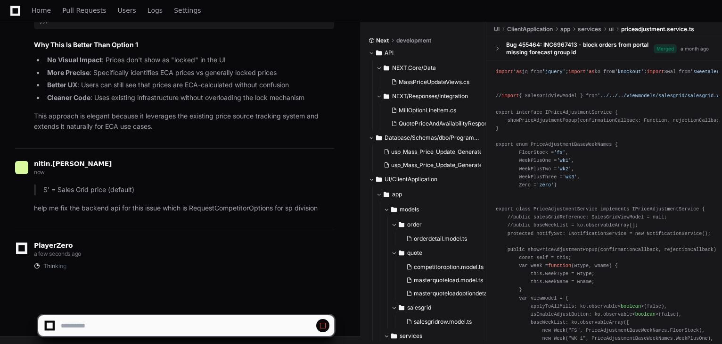 The height and width of the screenshot is (344, 722). Describe the element at coordinates (434, 82) in the screenshot. I see `span: MassPriceUpdateViews.cs` at that location.